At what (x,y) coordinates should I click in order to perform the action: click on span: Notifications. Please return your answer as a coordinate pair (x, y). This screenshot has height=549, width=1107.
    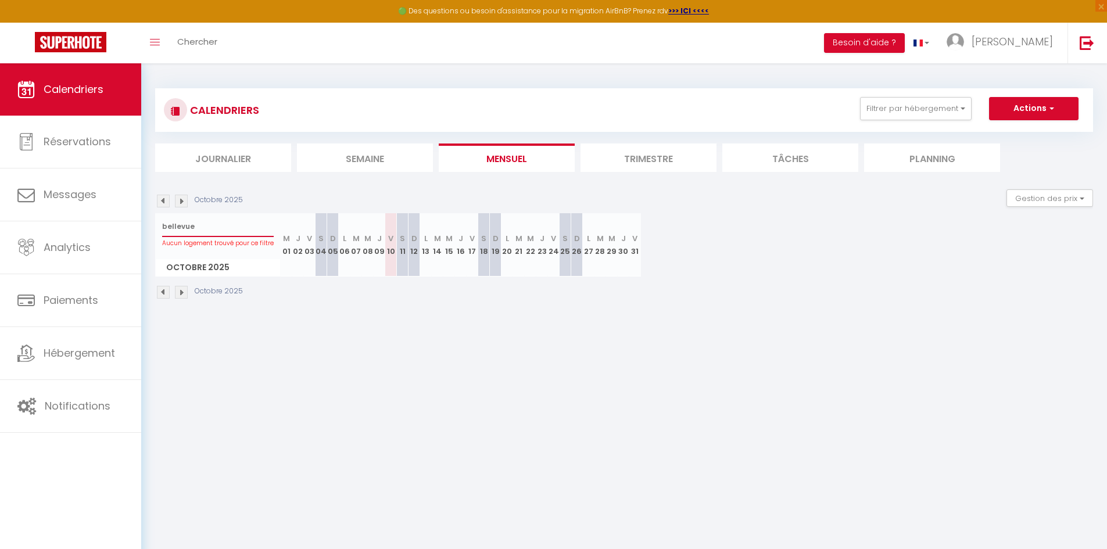
    Looking at the image, I should click on (77, 406).